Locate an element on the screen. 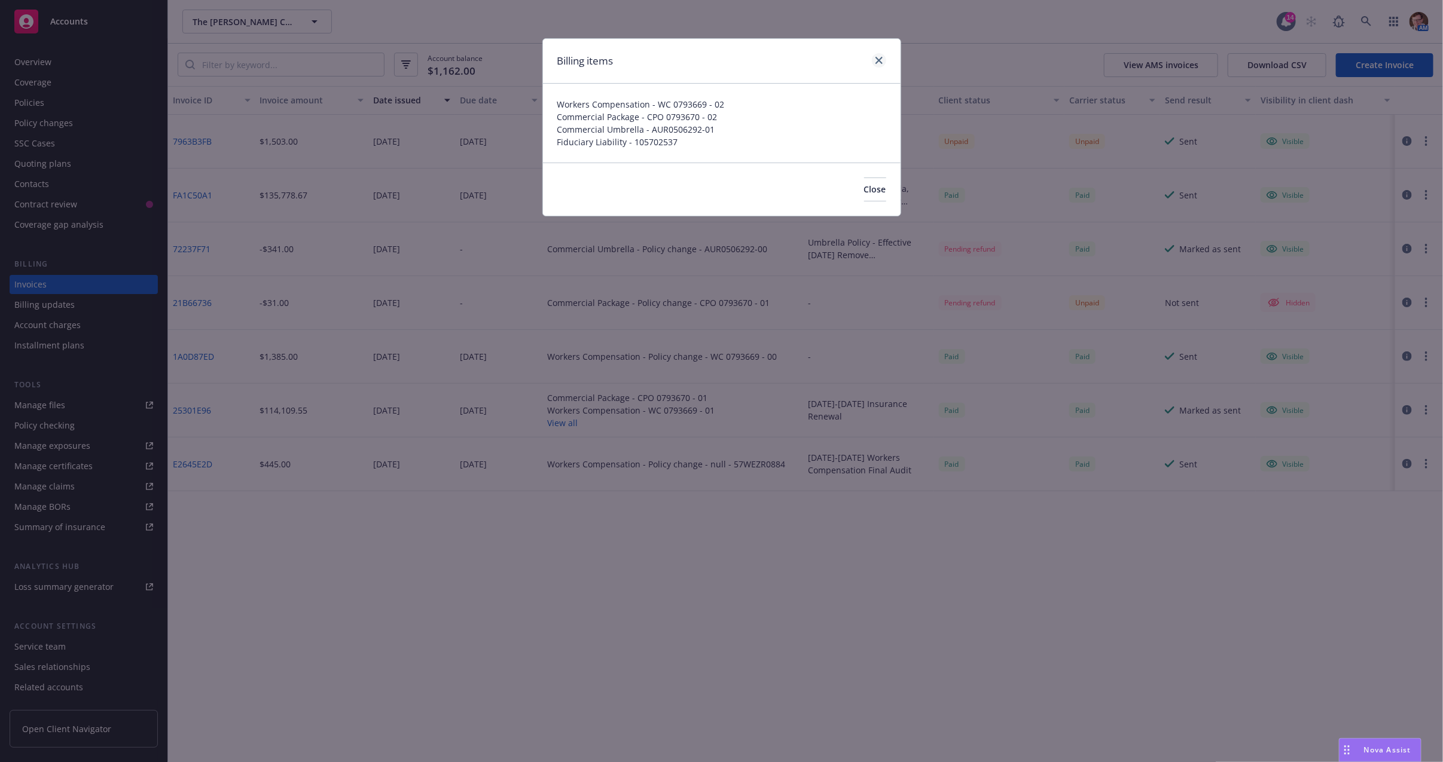 The height and width of the screenshot is (762, 1443). button: Close is located at coordinates (875, 190).